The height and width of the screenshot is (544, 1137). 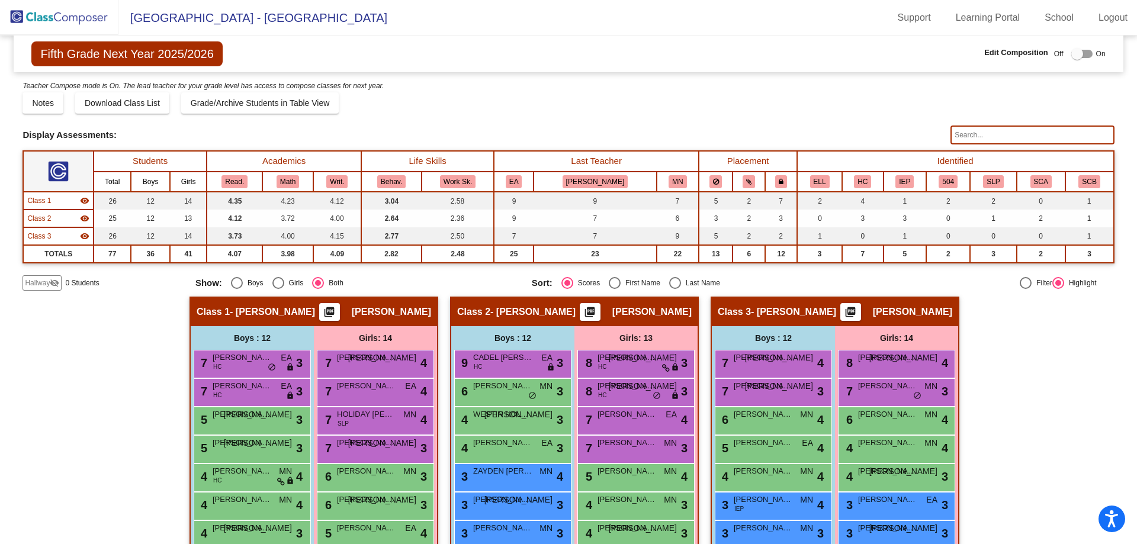 What do you see at coordinates (1042, 283) in the screenshot?
I see `div: Filter` at bounding box center [1042, 283].